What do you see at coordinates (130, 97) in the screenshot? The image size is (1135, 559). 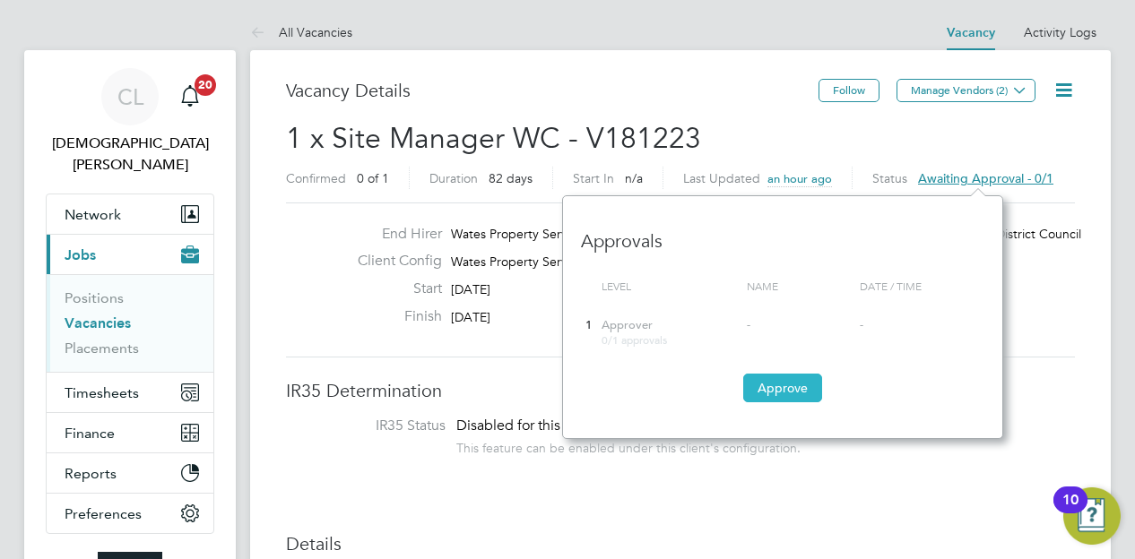 I see `span: CL` at bounding box center [130, 97].